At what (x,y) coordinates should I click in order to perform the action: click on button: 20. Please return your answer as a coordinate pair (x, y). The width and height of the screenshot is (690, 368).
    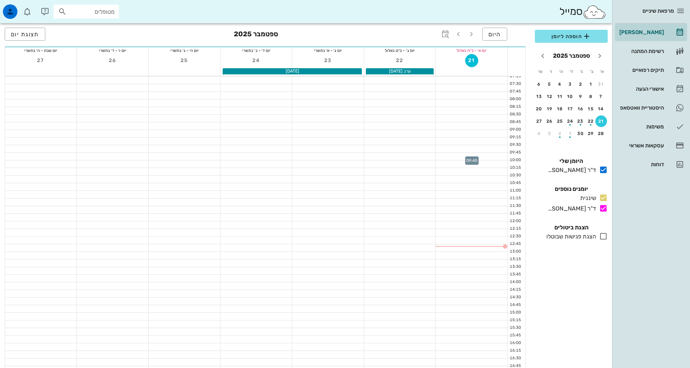
    Looking at the image, I should click on (539, 109).